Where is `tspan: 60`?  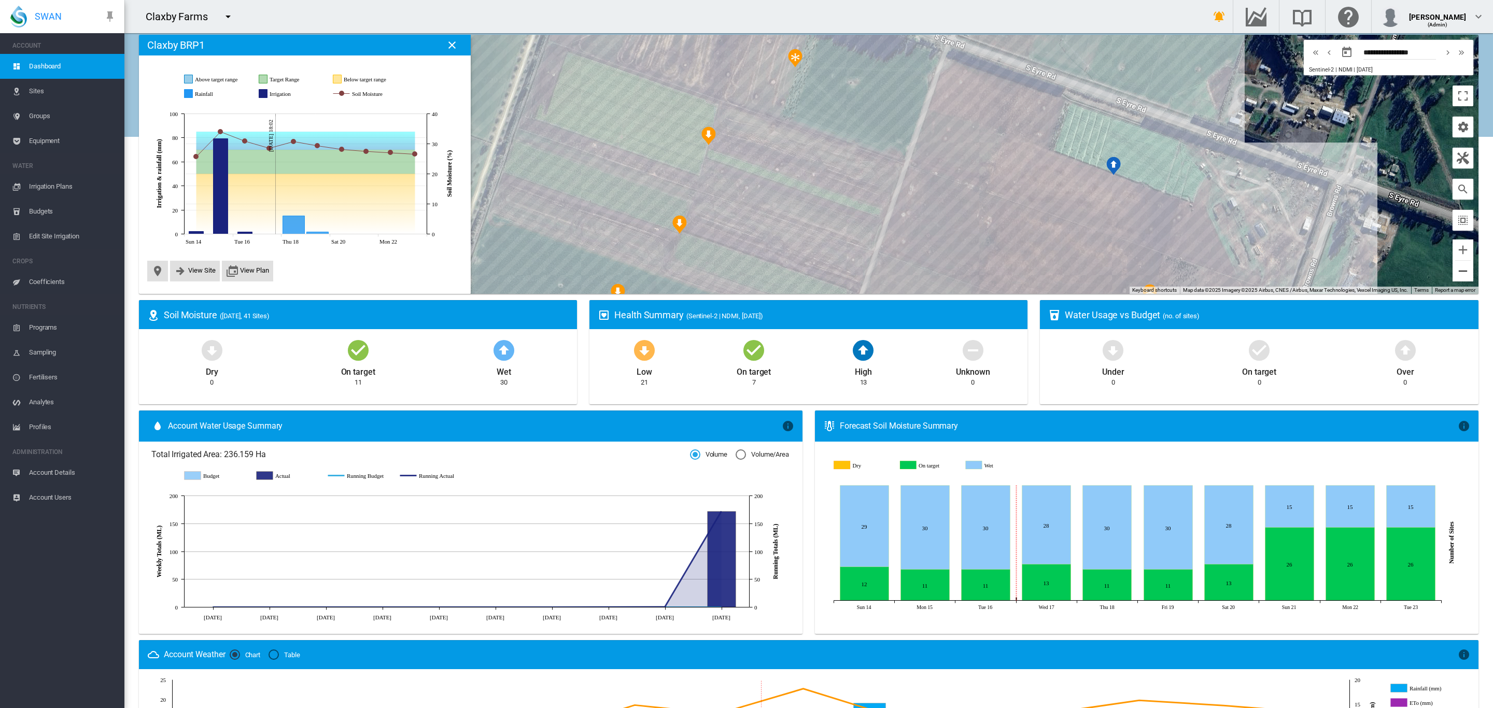
tspan: 60 is located at coordinates (175, 162).